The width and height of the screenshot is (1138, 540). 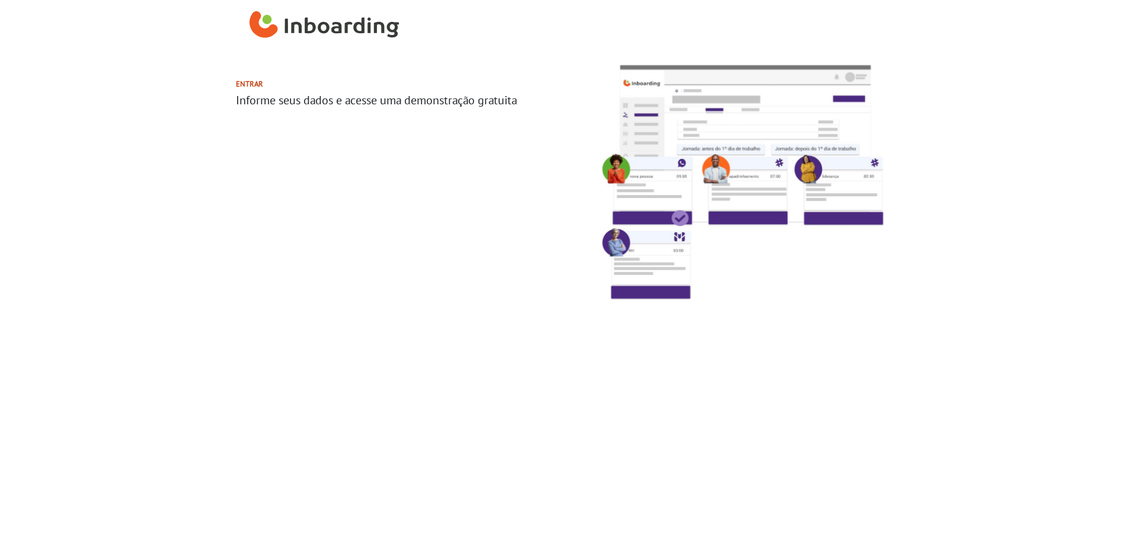 What do you see at coordinates (400, 100) in the screenshot?
I see `h3: Informe seus dados e acesse uma demonstração gratuita` at bounding box center [400, 100].